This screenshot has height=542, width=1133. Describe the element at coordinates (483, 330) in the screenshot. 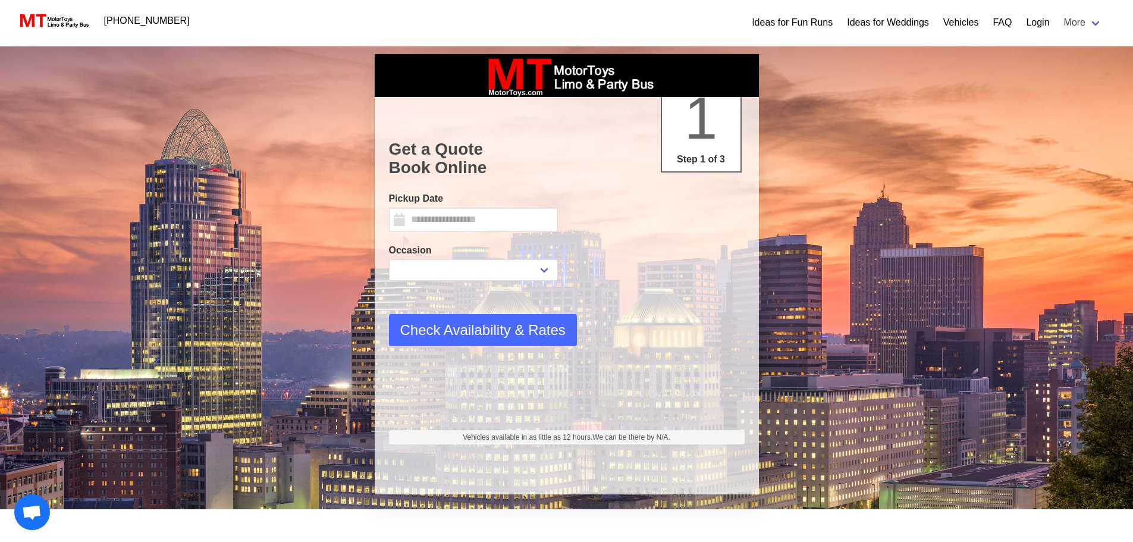

I see `span: Check Availability & Rates` at that location.